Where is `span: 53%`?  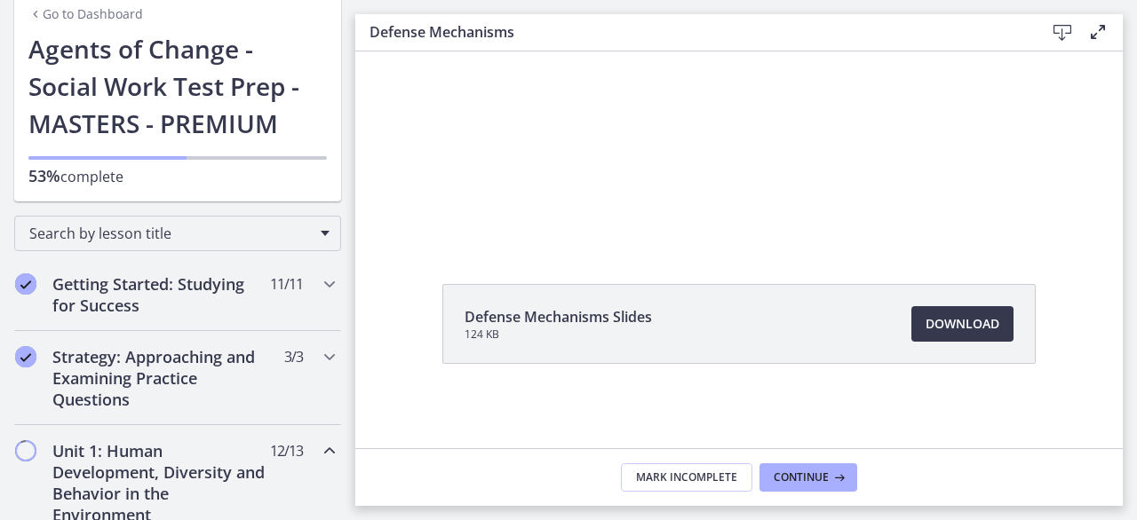
span: 53% is located at coordinates (44, 176).